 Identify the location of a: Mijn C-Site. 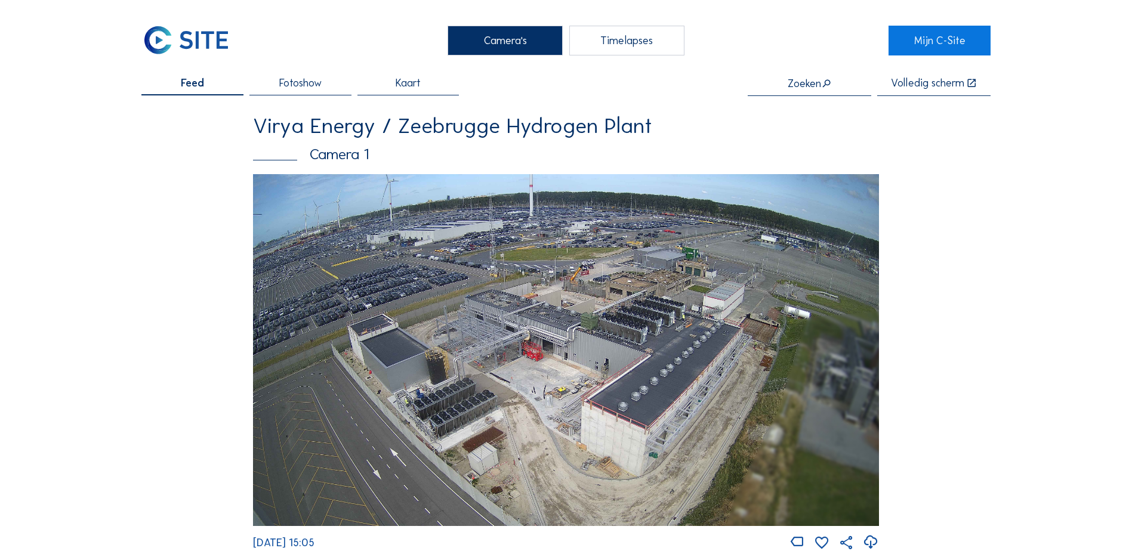
(939, 41).